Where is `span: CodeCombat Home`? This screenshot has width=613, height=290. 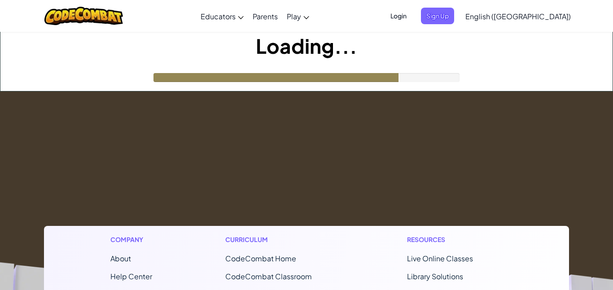 span: CodeCombat Home is located at coordinates (261, 258).